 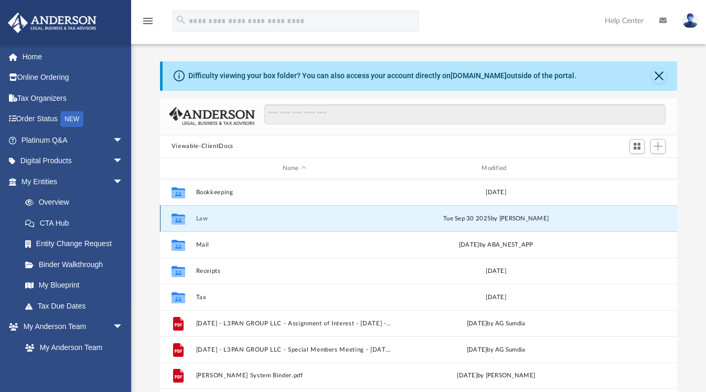 I want to click on button: Mail, so click(x=294, y=245).